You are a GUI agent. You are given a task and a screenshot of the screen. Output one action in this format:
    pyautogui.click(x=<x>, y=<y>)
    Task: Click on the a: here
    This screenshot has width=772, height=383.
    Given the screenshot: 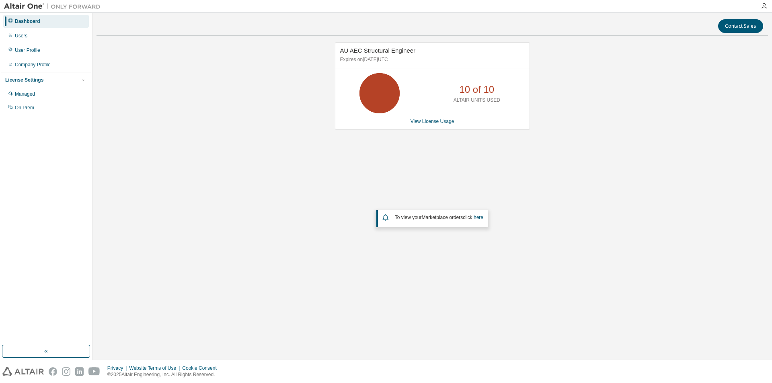 What is the action you would take?
    pyautogui.click(x=479, y=218)
    